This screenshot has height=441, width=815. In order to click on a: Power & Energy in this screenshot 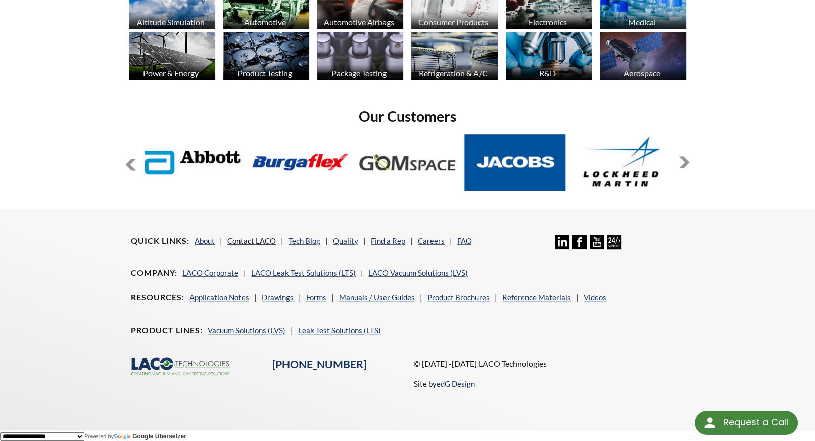, I will do `click(172, 57)`.